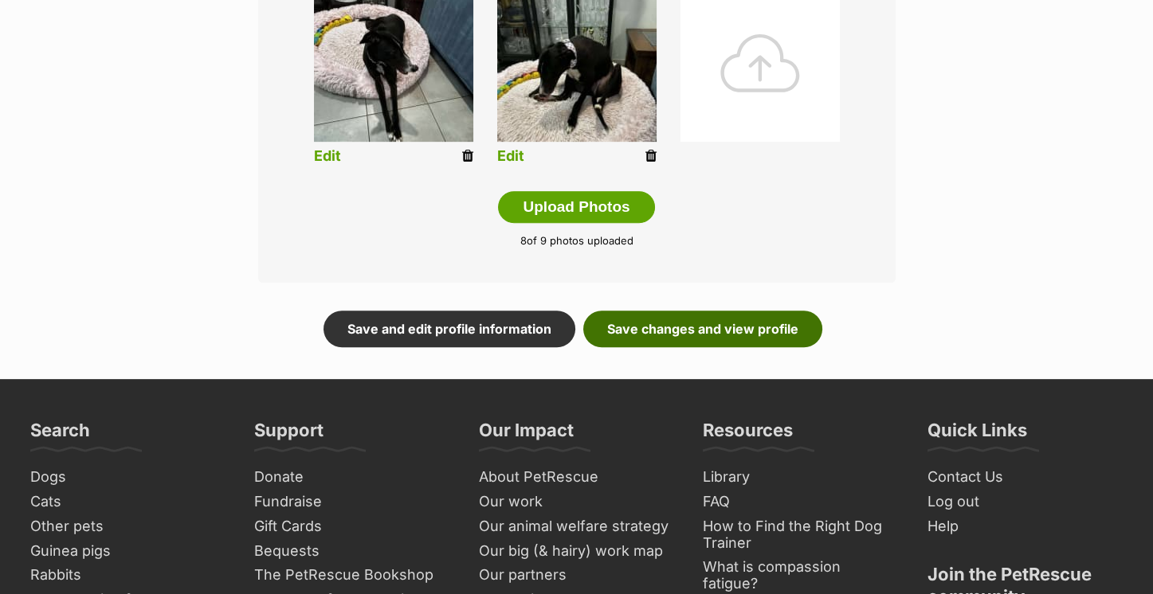  What do you see at coordinates (288, 435) in the screenshot?
I see `h3: Support` at bounding box center [288, 435].